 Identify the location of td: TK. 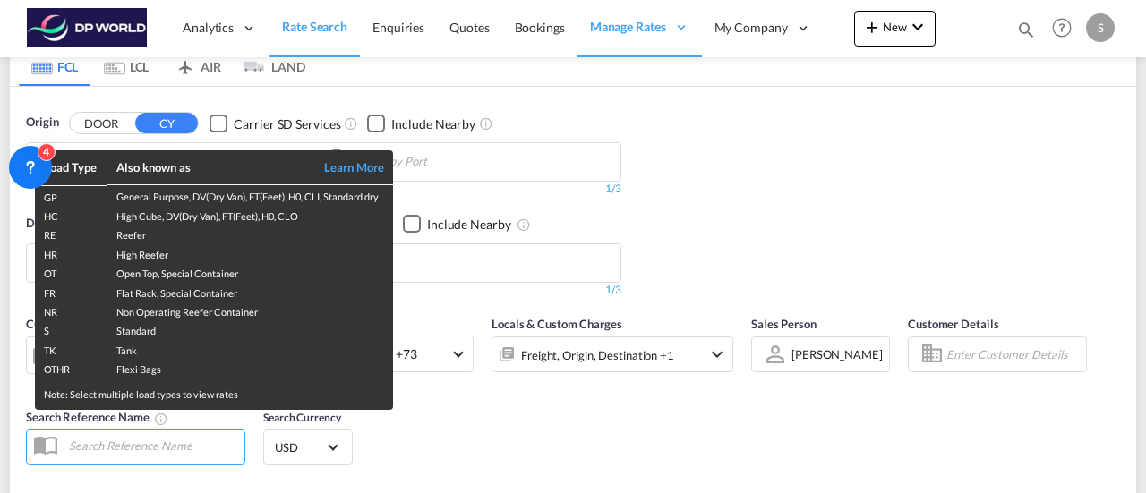
(71, 348).